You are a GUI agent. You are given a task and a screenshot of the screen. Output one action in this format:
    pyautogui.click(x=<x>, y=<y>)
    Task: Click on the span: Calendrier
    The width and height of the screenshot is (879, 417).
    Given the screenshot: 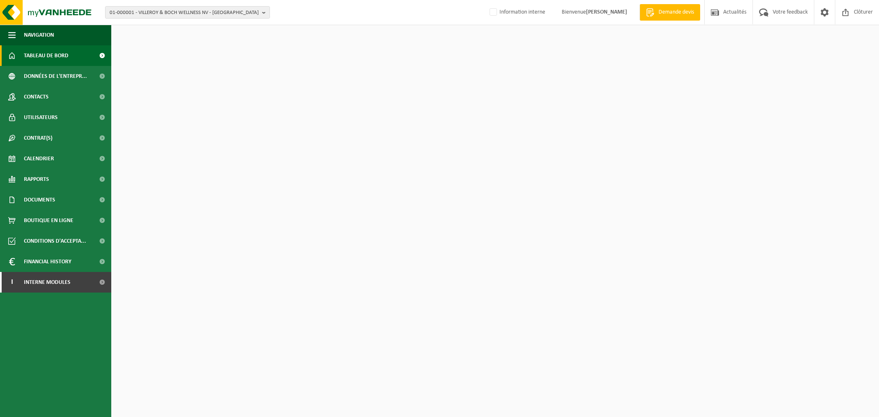 What is the action you would take?
    pyautogui.click(x=39, y=159)
    